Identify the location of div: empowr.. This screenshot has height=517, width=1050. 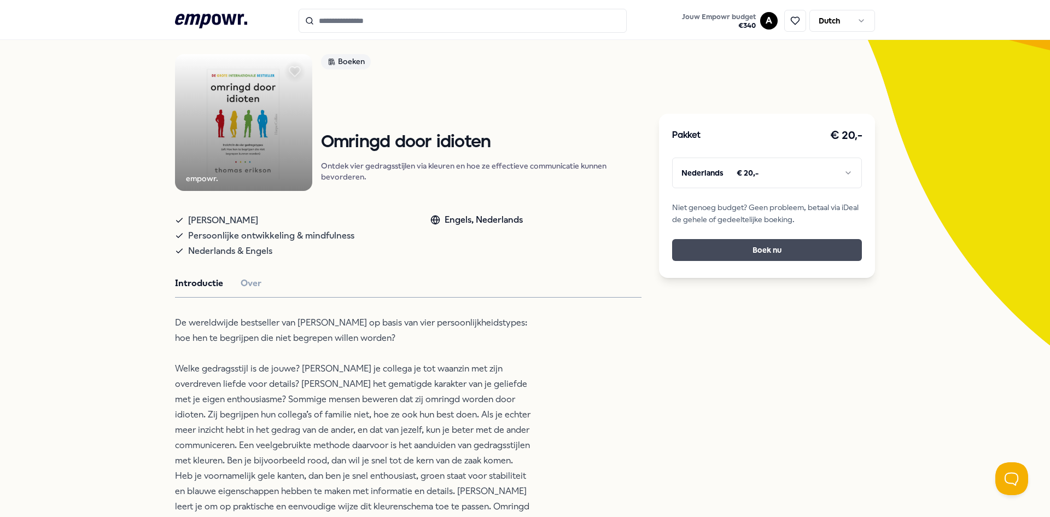
(202, 178).